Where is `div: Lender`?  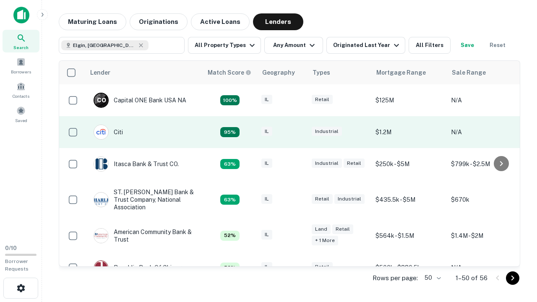 div: Lender is located at coordinates (100, 73).